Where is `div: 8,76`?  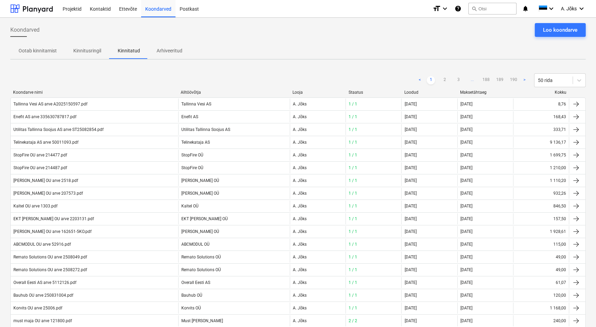
div: 8,76 is located at coordinates (562, 104).